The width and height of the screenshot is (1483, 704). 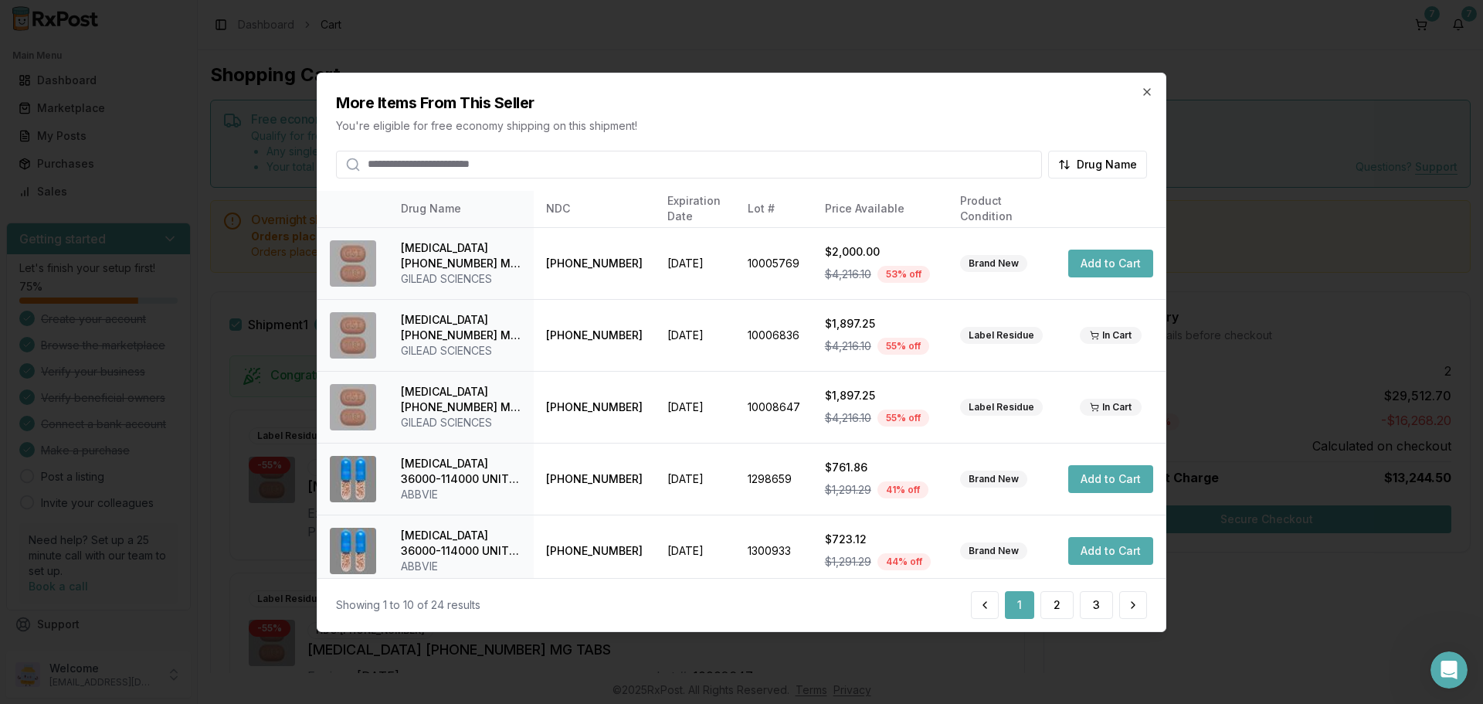 What do you see at coordinates (774, 406) in the screenshot?
I see `td: 10008647` at bounding box center [774, 406].